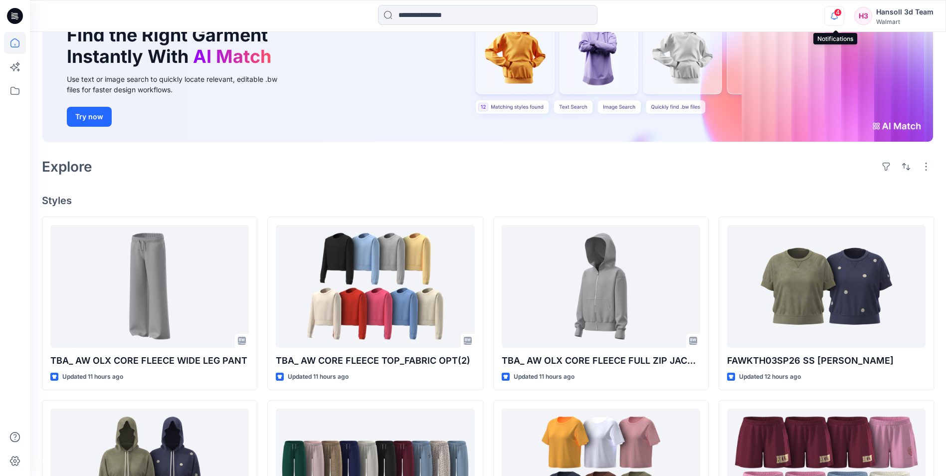  I want to click on p: Updated 12 hours ago, so click(770, 376).